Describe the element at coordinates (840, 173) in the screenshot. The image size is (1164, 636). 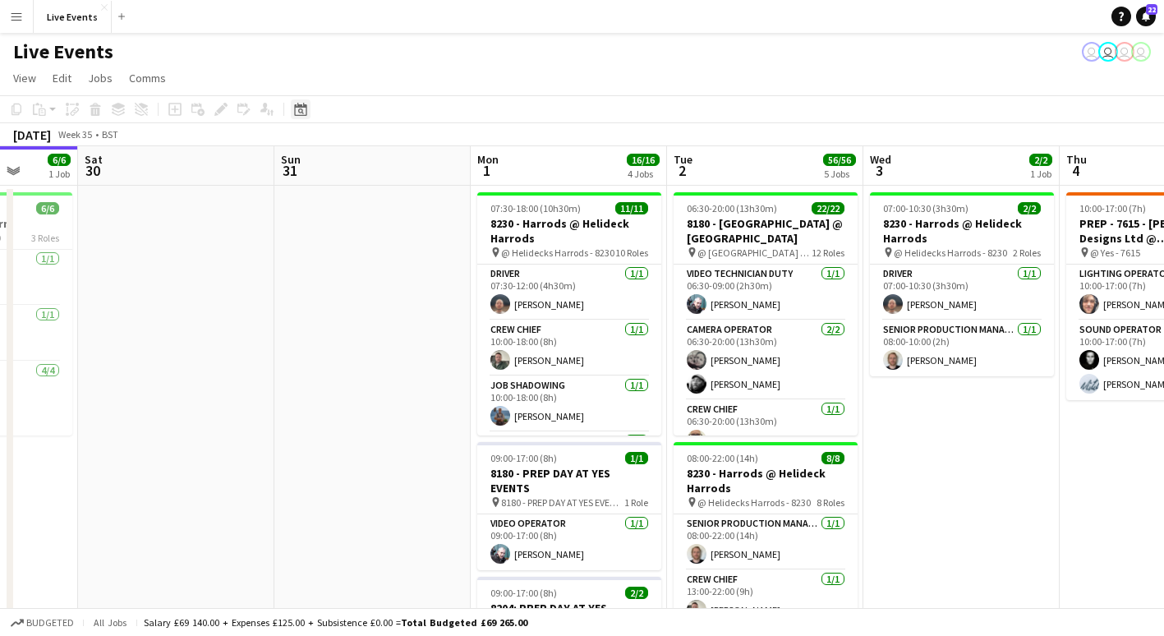
I see `div: 5 Jobs` at that location.